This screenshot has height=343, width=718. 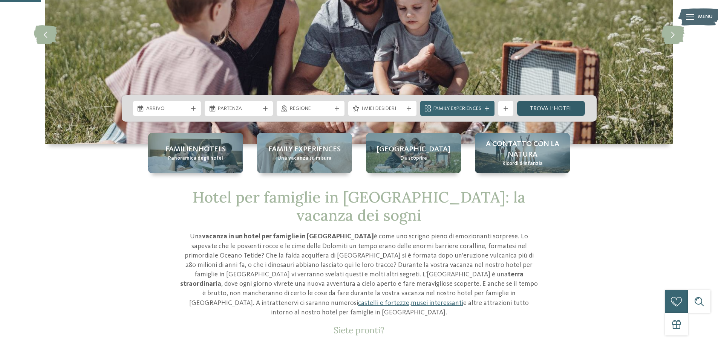 What do you see at coordinates (305, 150) in the screenshot?
I see `span: Family experiences` at bounding box center [305, 150].